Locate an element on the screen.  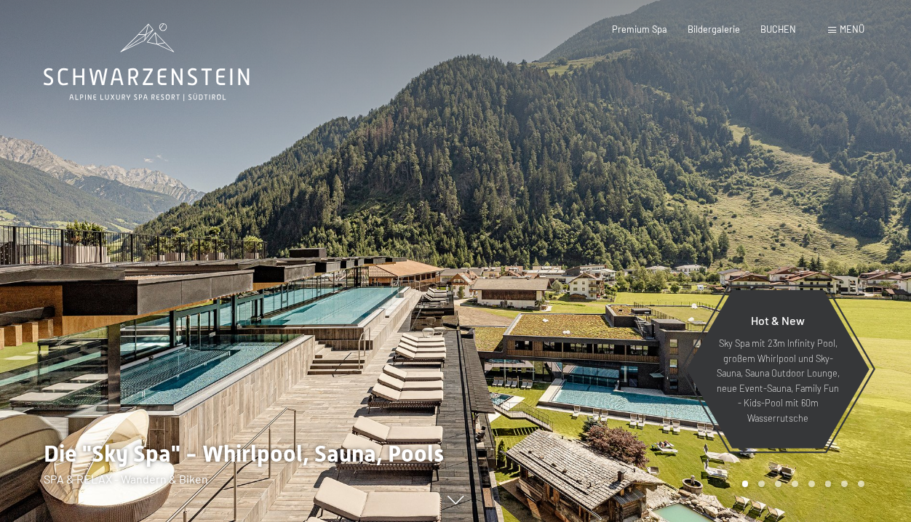
p: Sky Spa mit 23m Infinity Pool, großem Whirlpool und Sky-Sauna, Sauna Outdoor Lounge, neue Event-S... is located at coordinates (778, 381).